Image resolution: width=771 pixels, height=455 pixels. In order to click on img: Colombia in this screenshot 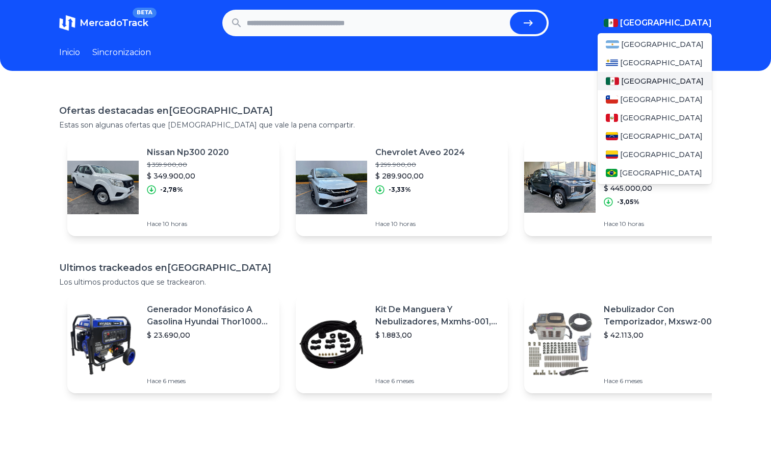, I will do `click(612, 155)`.